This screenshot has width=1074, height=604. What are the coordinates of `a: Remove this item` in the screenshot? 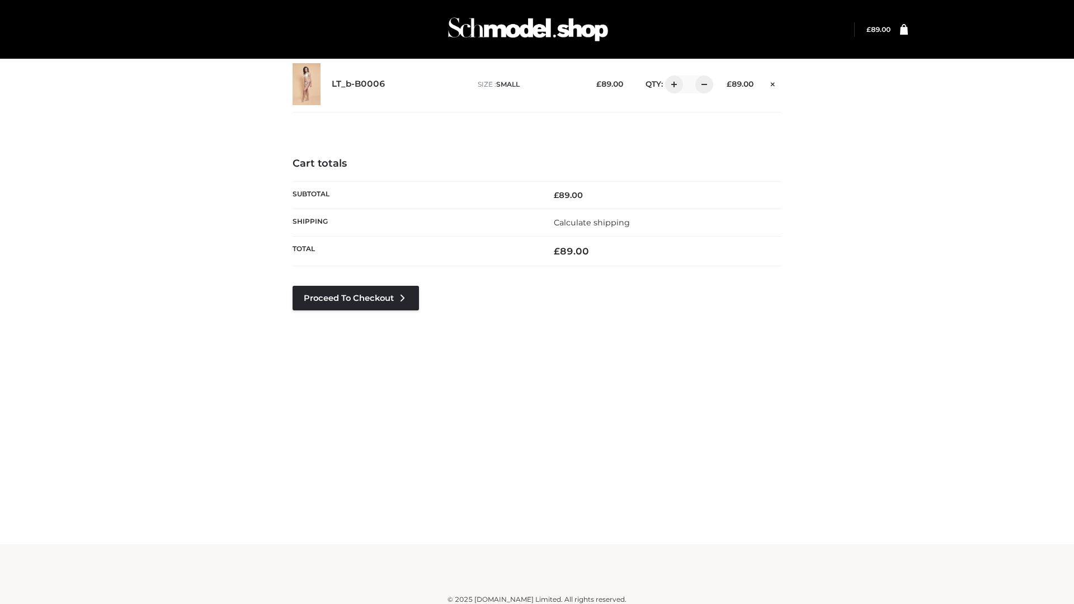 It's located at (773, 83).